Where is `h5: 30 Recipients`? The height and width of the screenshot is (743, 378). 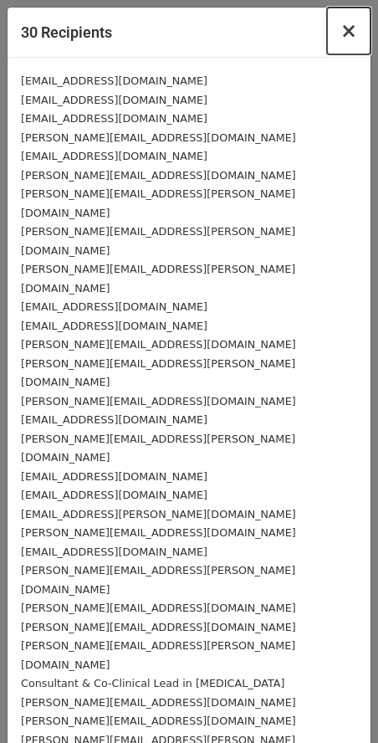 h5: 30 Recipients is located at coordinates (66, 32).